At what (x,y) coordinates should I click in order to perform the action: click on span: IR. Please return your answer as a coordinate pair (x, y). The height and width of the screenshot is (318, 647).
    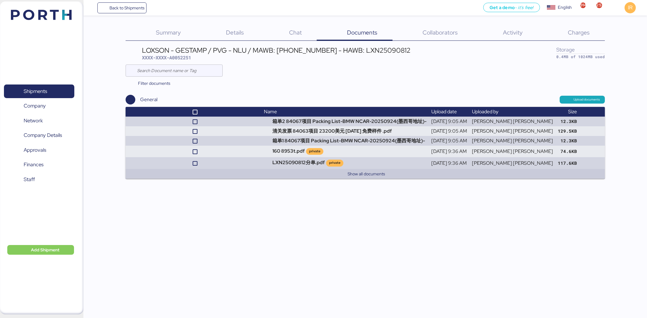
    Looking at the image, I should click on (630, 8).